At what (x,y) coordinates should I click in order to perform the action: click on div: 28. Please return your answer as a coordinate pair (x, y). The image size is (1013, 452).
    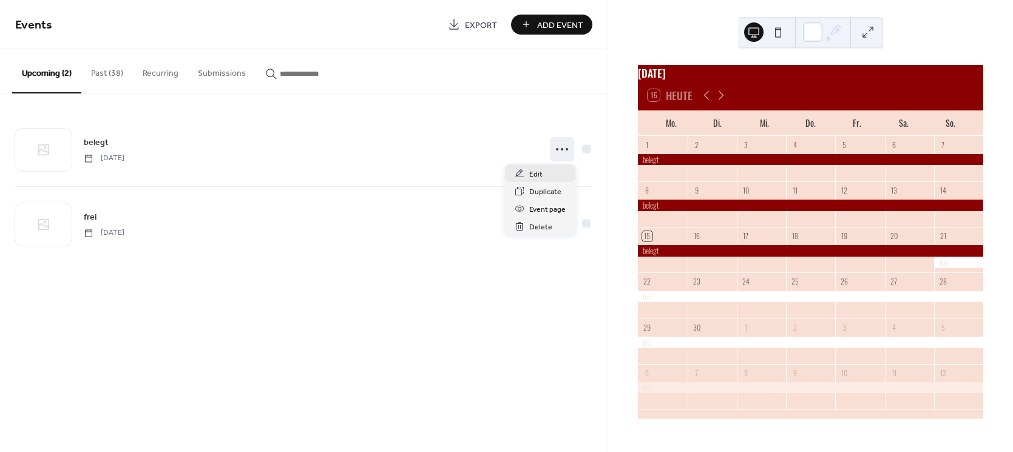
    Looking at the image, I should click on (943, 282).